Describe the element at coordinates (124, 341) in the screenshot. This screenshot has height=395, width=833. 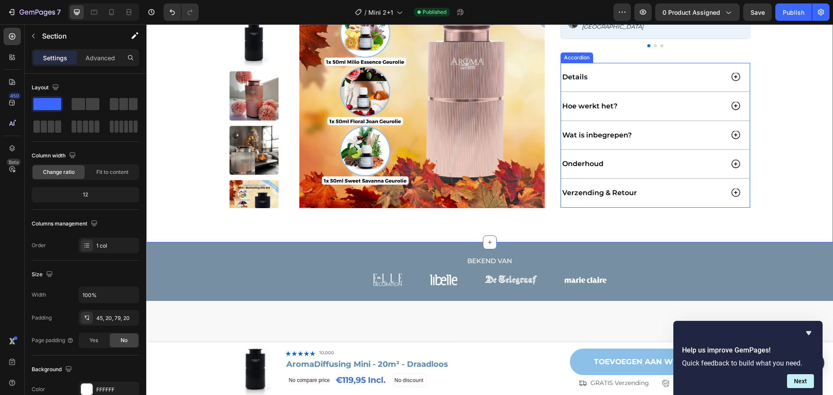
I see `span: No` at that location.